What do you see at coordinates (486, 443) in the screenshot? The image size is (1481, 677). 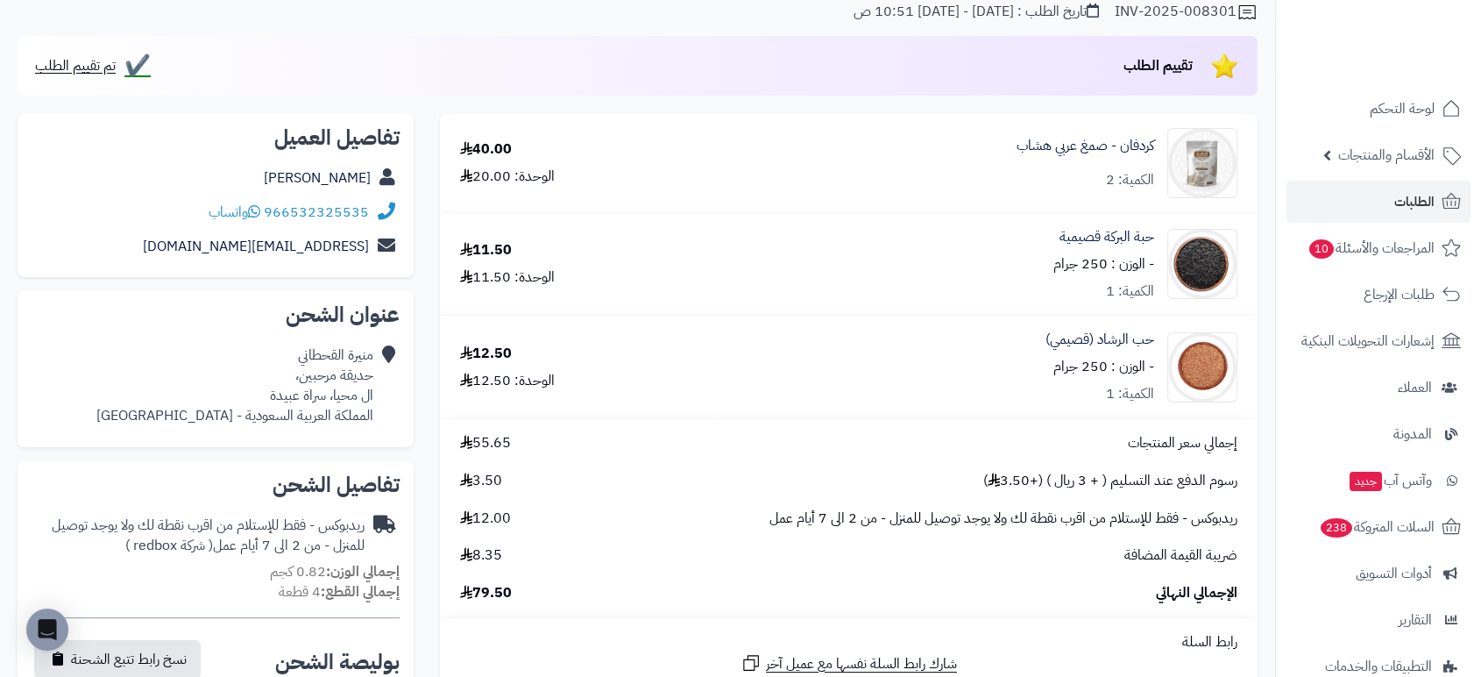 I see `span: 55.65` at bounding box center [486, 443].